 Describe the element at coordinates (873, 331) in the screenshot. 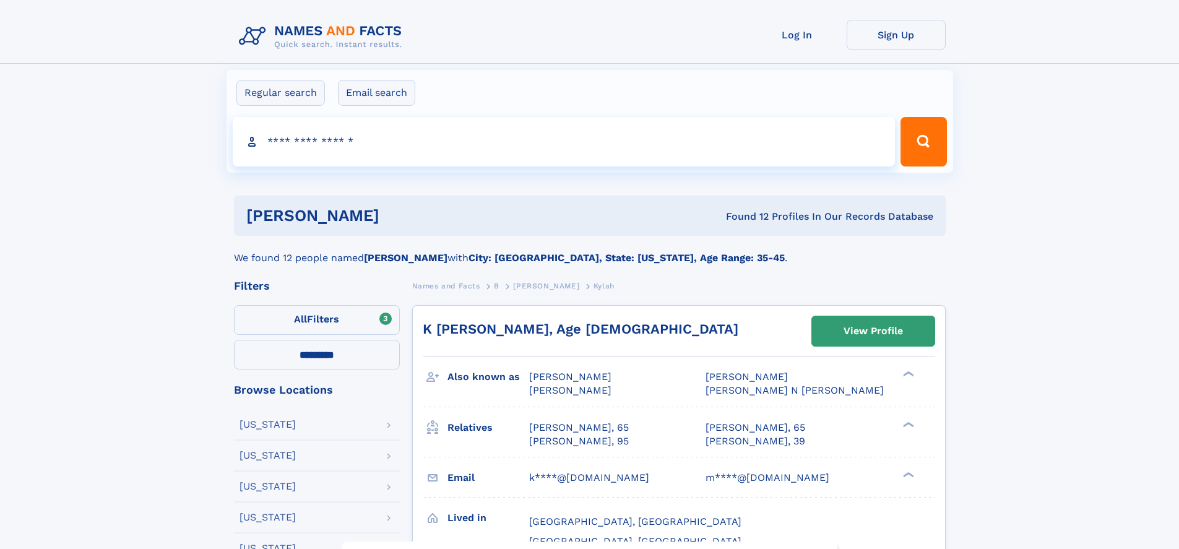

I see `a: View Profile` at that location.